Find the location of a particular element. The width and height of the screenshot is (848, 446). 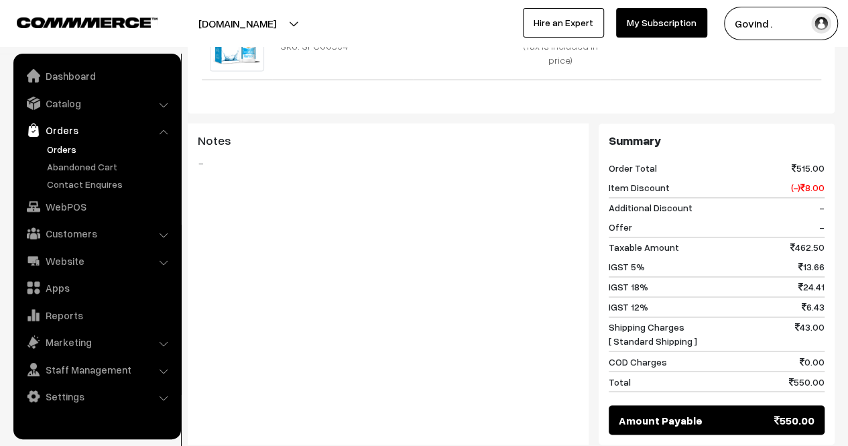

a: Customers is located at coordinates (97, 233).